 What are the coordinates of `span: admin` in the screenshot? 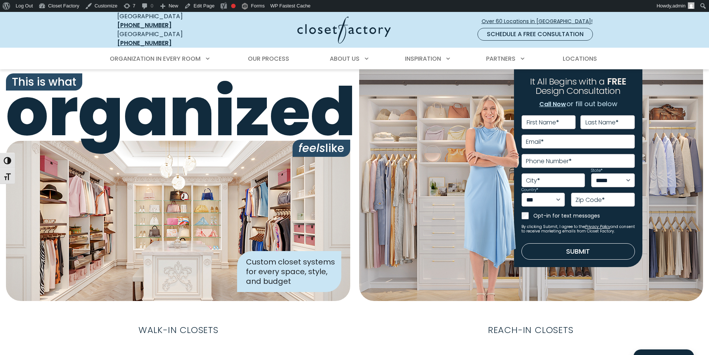 It's located at (679, 6).